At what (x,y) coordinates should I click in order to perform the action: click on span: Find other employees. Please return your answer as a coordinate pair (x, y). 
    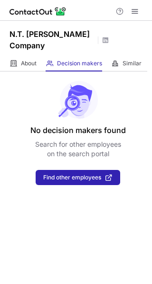
    Looking at the image, I should click on (72, 178).